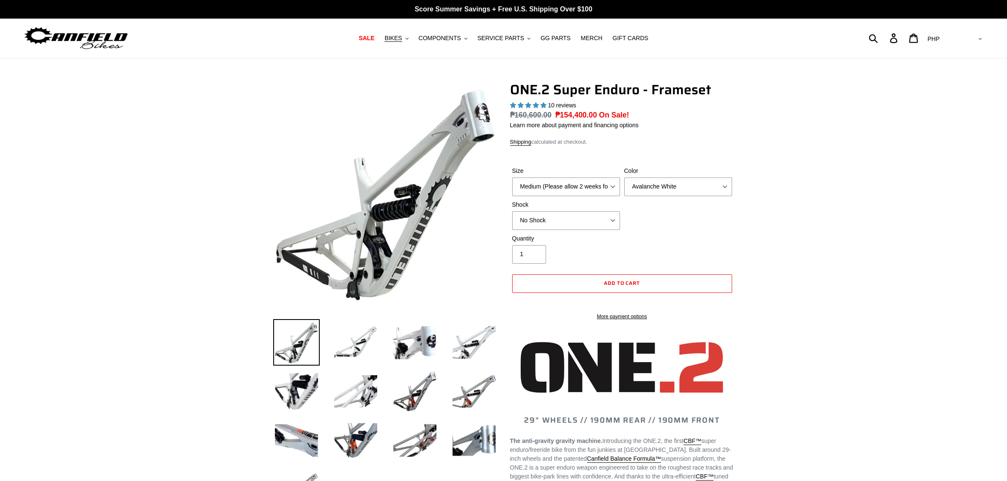 This screenshot has height=481, width=1007. Describe the element at coordinates (443, 38) in the screenshot. I see `button: COMPONENTS` at that location.